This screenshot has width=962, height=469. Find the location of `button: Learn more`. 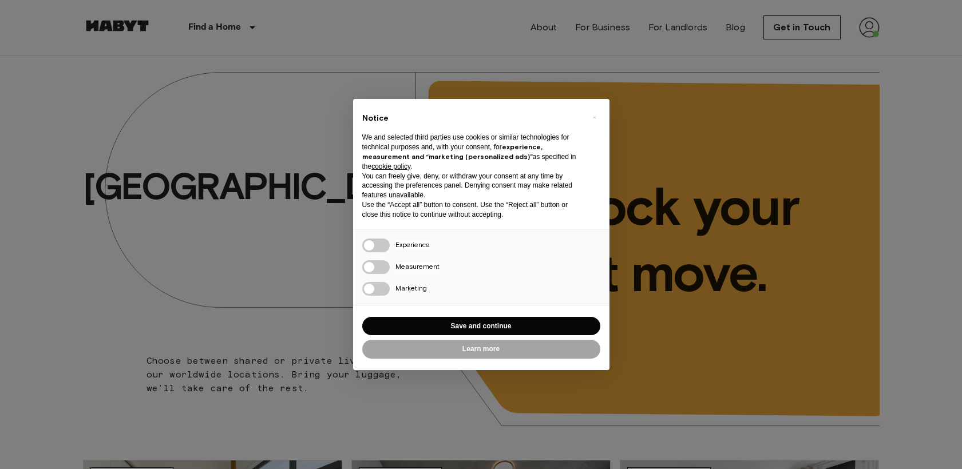

button: Learn more is located at coordinates (481, 349).